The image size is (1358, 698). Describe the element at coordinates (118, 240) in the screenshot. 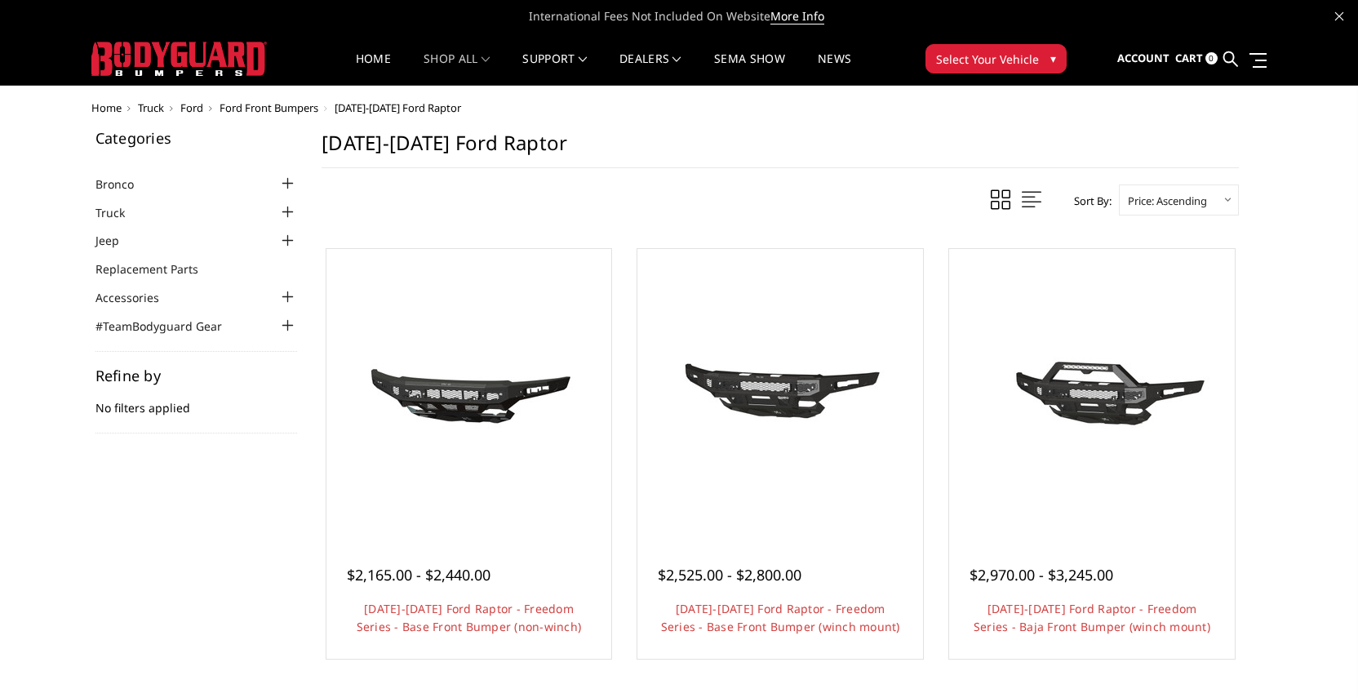

I see `a: Jeep` at that location.